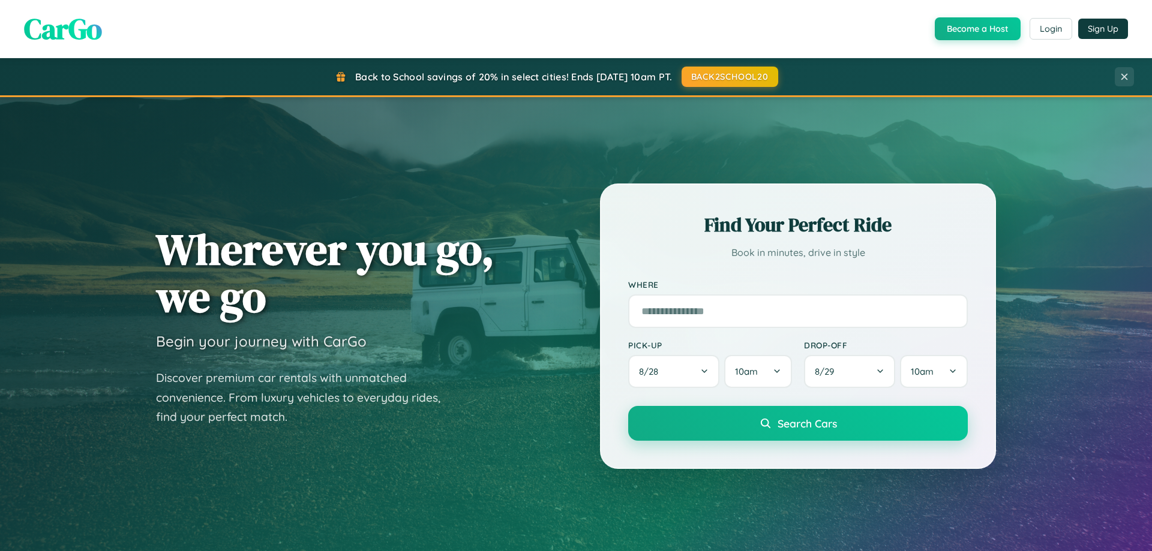 The image size is (1152, 551). Describe the element at coordinates (798, 252) in the screenshot. I see `p: Book in minutes, drive in style` at that location.